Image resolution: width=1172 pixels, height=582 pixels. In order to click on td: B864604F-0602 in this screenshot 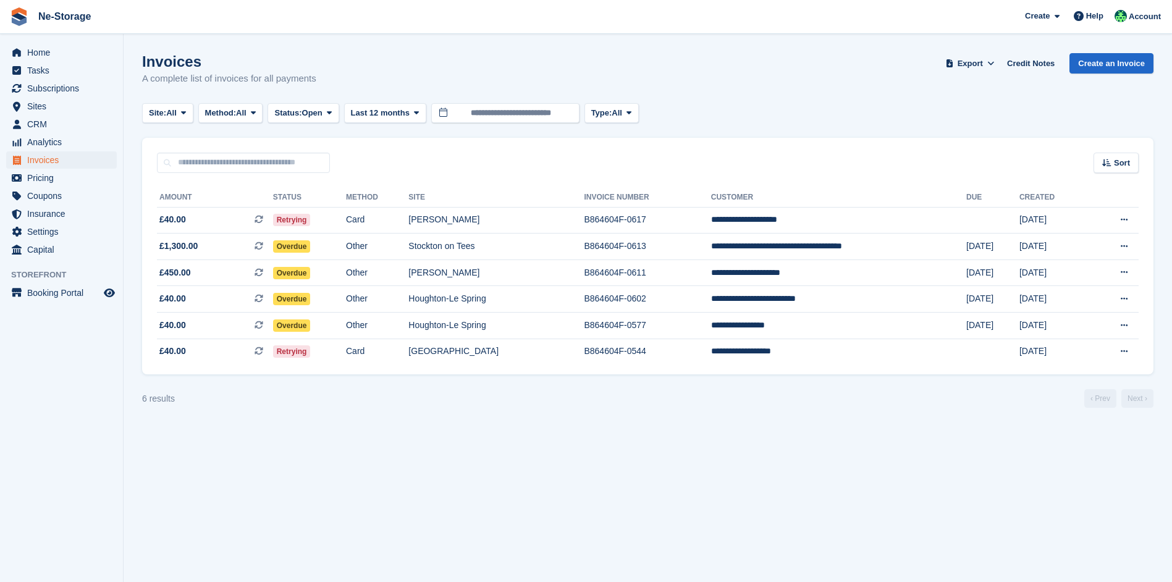, I will do `click(647, 299)`.